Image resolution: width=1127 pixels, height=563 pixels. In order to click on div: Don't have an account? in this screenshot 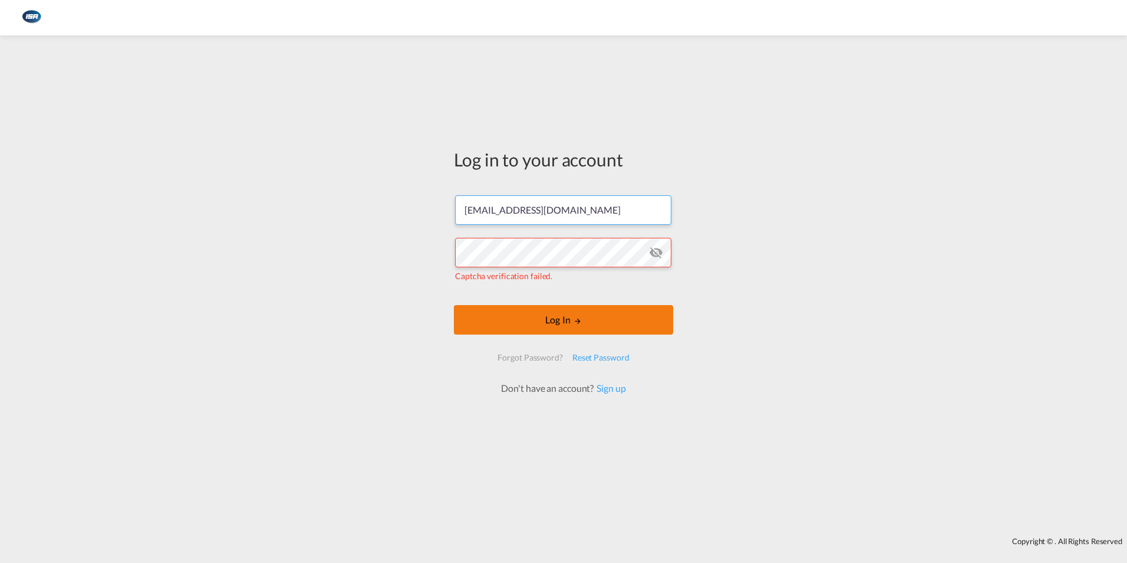, I will do `click(563, 388)`.